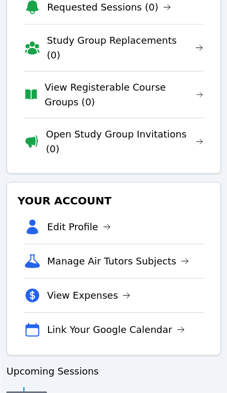  Describe the element at coordinates (125, 48) in the screenshot. I see `a: Study Group Replacements (0)` at that location.